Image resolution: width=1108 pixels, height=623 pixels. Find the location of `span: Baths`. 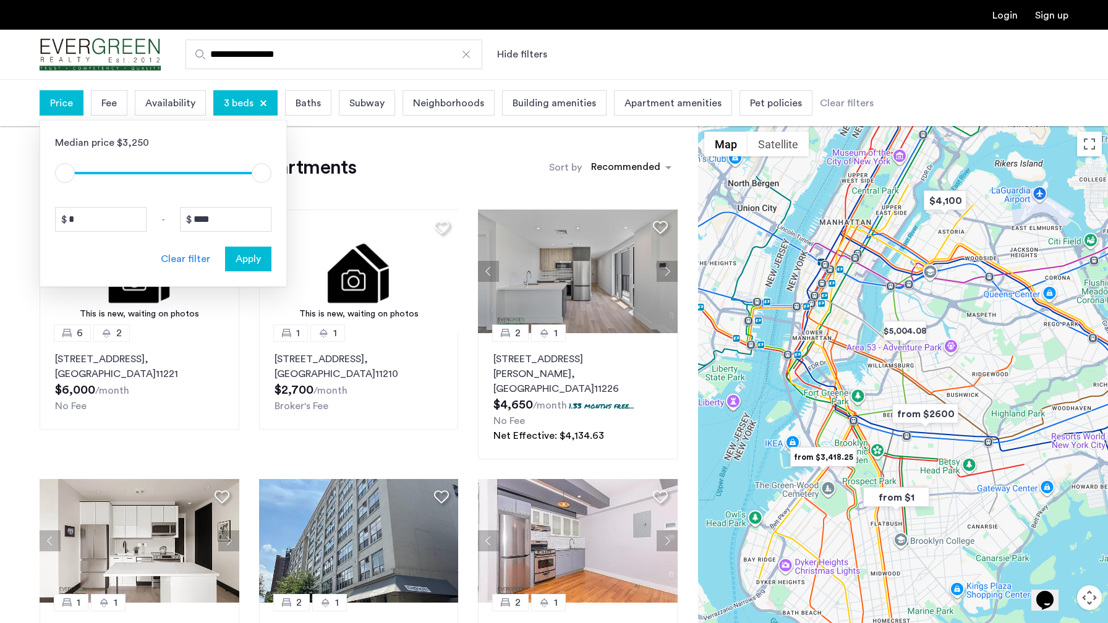

span: Baths is located at coordinates (308, 103).